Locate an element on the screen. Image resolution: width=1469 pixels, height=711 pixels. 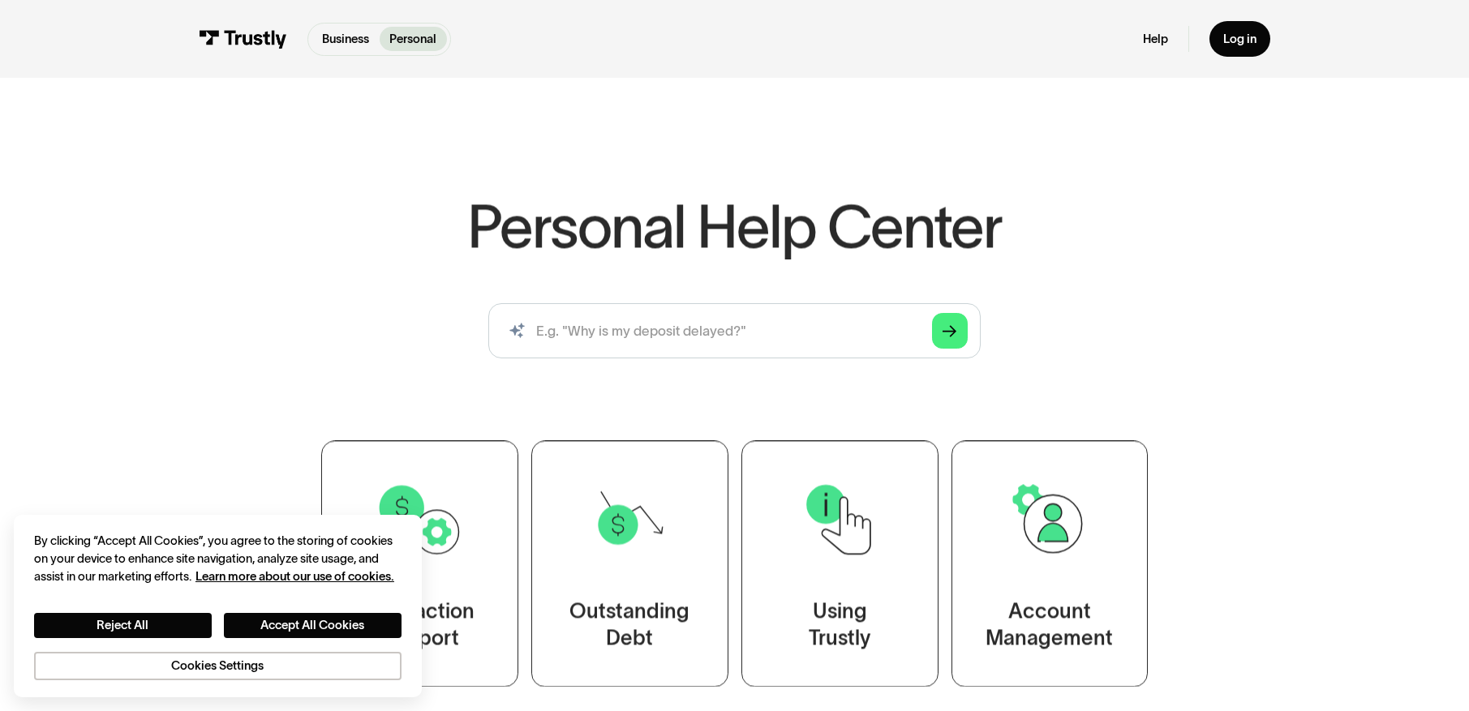
div: Privacy is located at coordinates (217, 606).